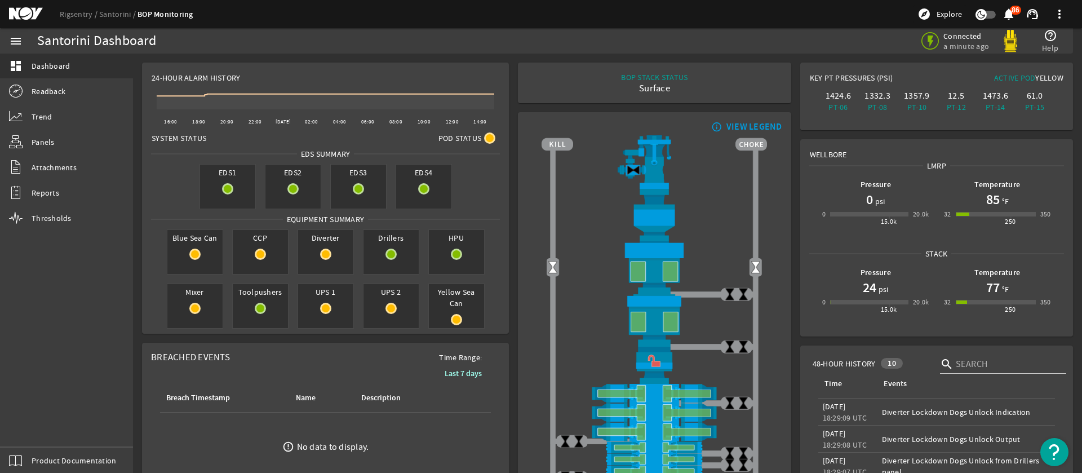 This screenshot has width=1082, height=473. What do you see at coordinates (949, 14) in the screenshot?
I see `span: Explore` at bounding box center [949, 14].